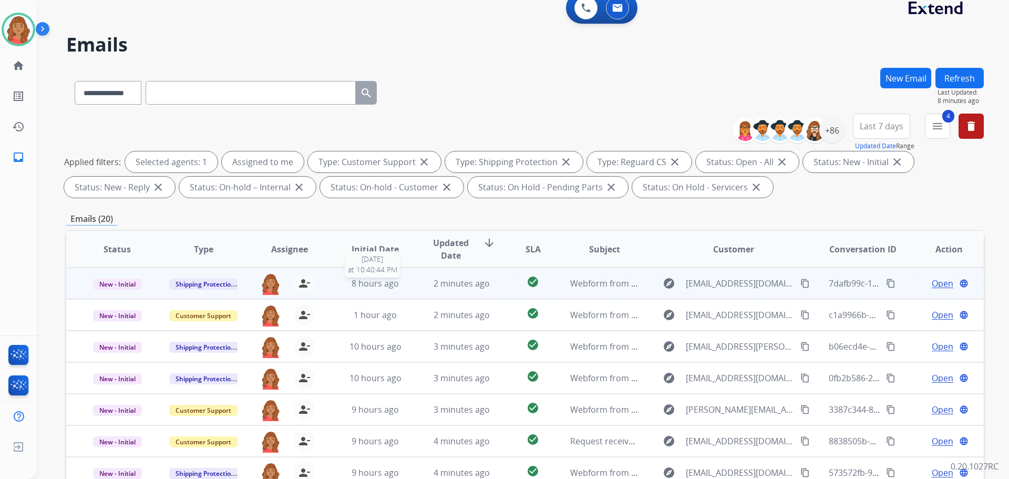  What do you see at coordinates (974, 466) in the screenshot?
I see `p: 0.20.1027RC` at bounding box center [974, 466].